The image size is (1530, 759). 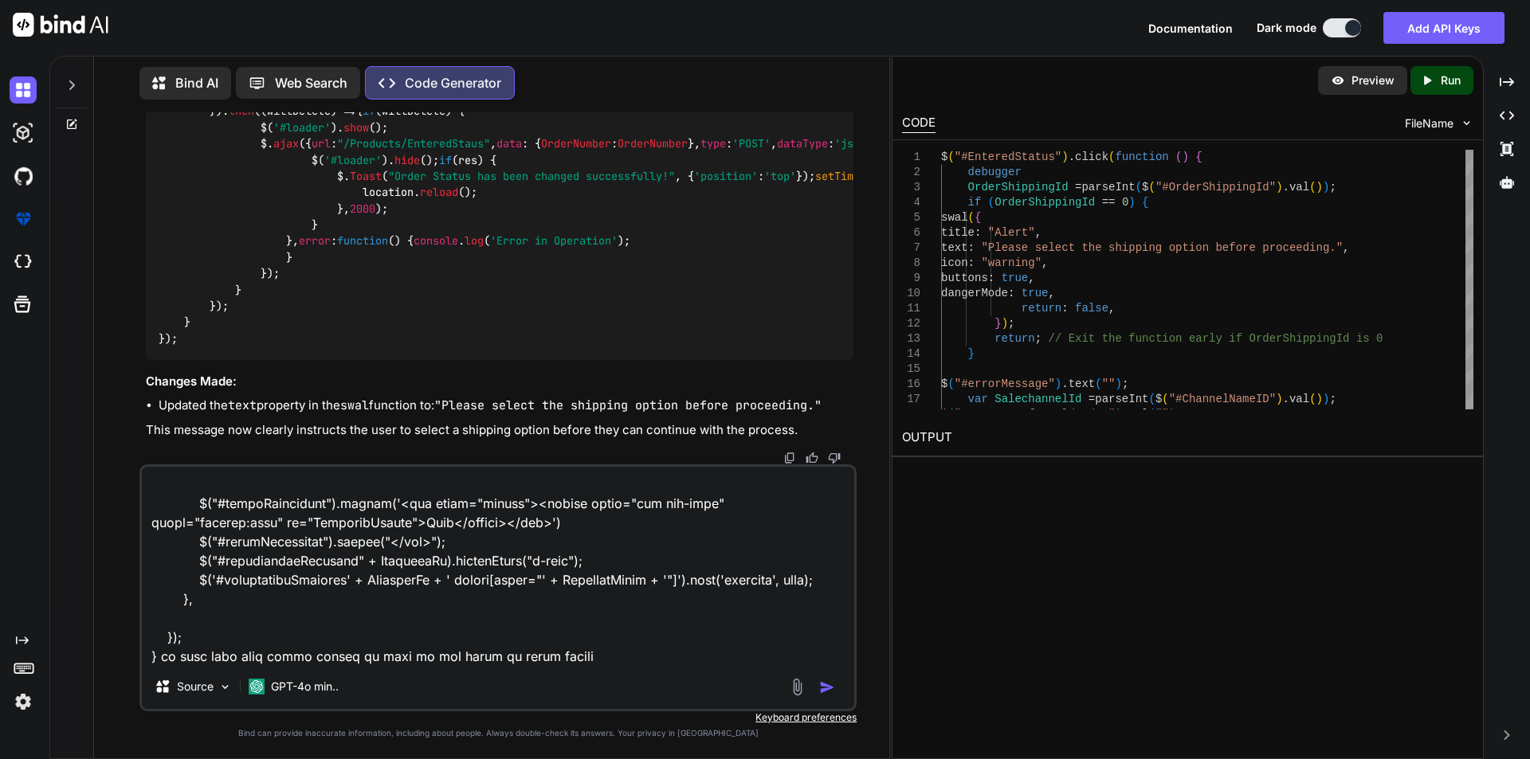 What do you see at coordinates (197, 83) in the screenshot?
I see `p: Bind AI` at bounding box center [197, 83].